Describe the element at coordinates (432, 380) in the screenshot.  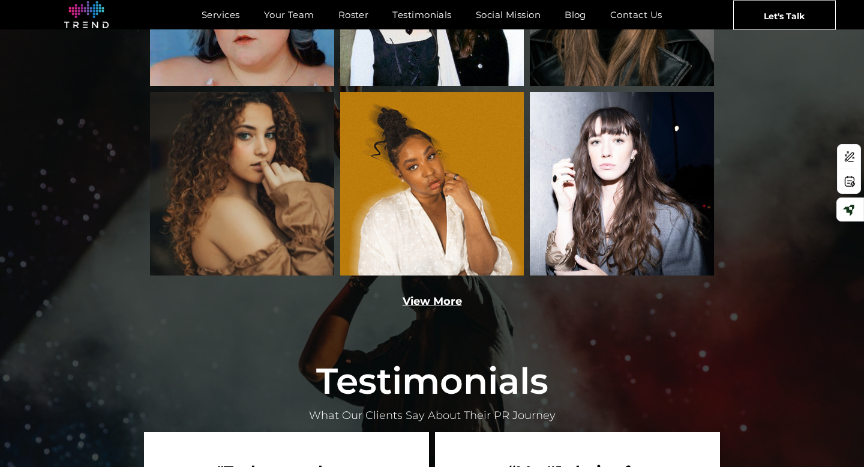
I see `span: Testimonials` at that location.